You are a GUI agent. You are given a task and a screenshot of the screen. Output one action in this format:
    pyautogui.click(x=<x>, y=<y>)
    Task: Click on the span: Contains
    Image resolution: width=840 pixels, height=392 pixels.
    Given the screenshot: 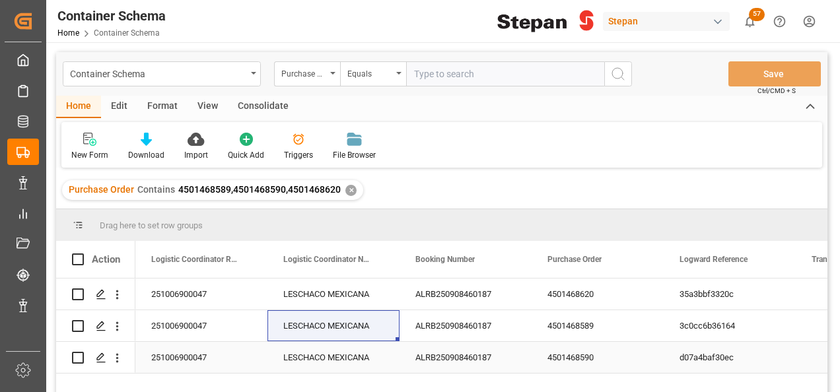 What is the action you would take?
    pyautogui.click(x=156, y=189)
    